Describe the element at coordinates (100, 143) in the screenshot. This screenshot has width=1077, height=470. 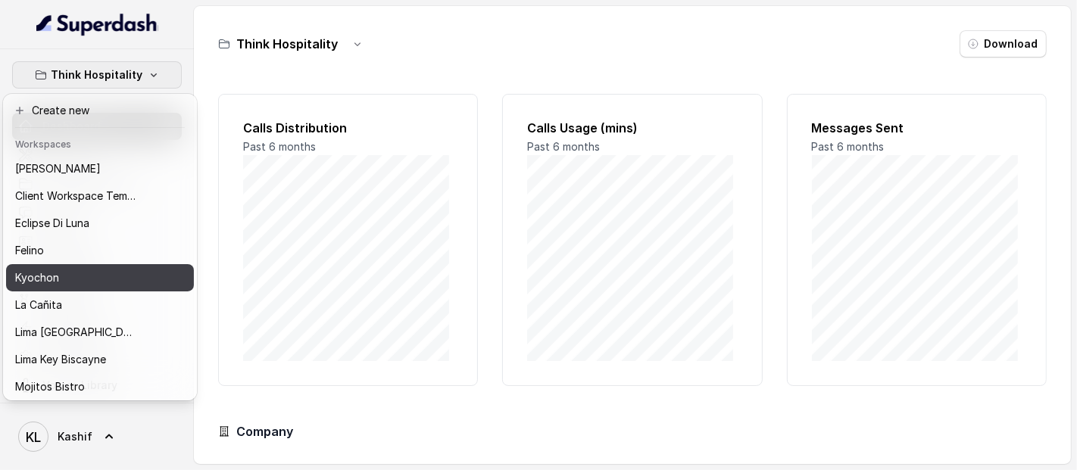
I see `header: Workspaces` at that location.